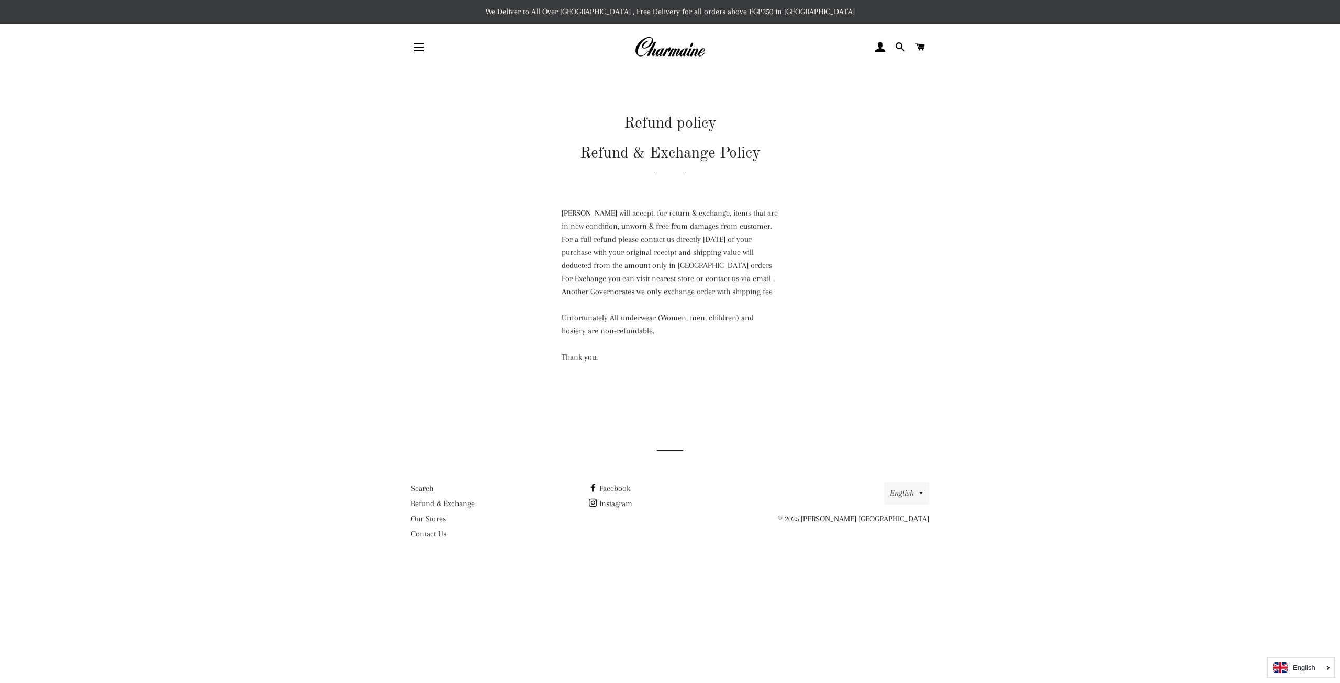 This screenshot has height=683, width=1340. Describe the element at coordinates (670, 124) in the screenshot. I see `h1: Refund policy` at that location.